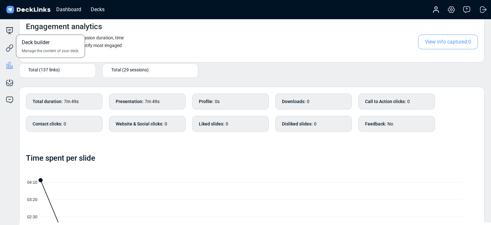  Describe the element at coordinates (130, 101) in the screenshot. I see `b: Presentation :` at that location.